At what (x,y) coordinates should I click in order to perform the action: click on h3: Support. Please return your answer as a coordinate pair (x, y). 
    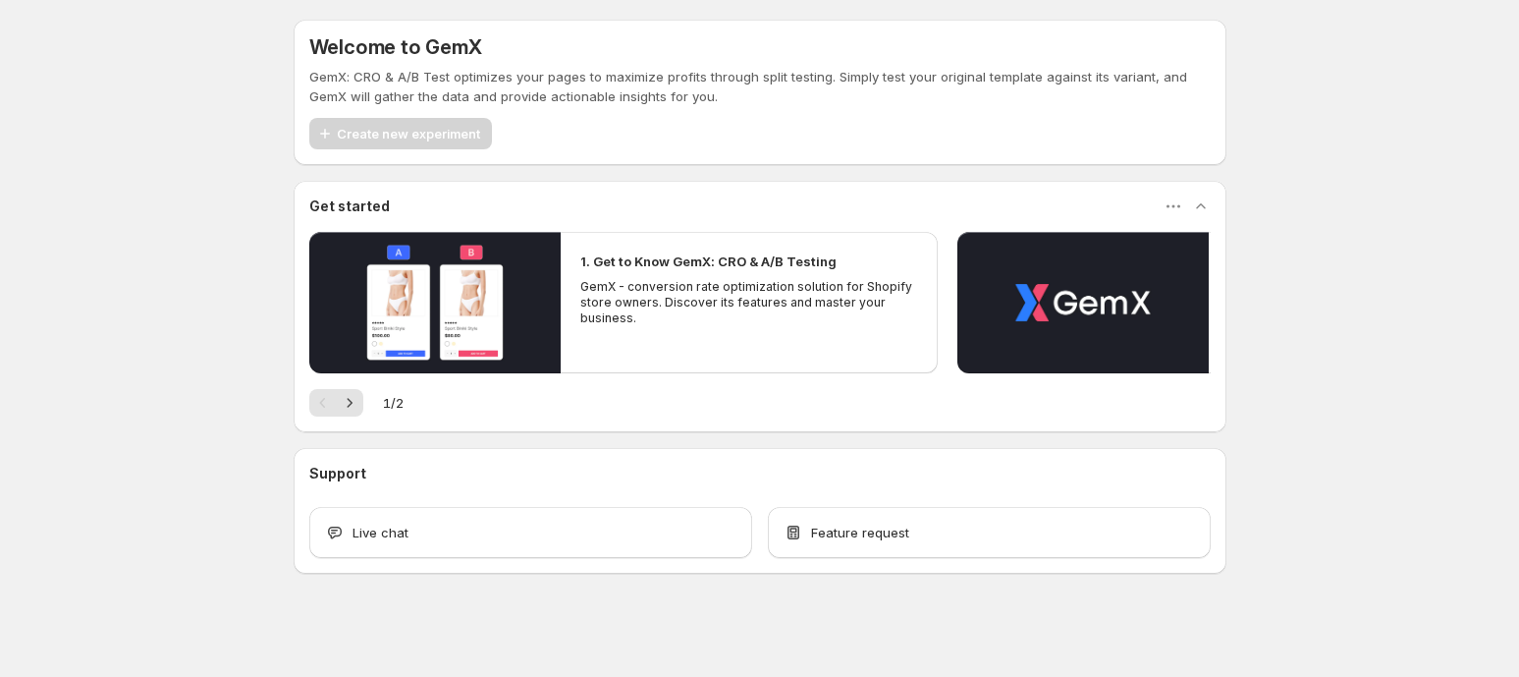
    Looking at the image, I should click on (338, 473).